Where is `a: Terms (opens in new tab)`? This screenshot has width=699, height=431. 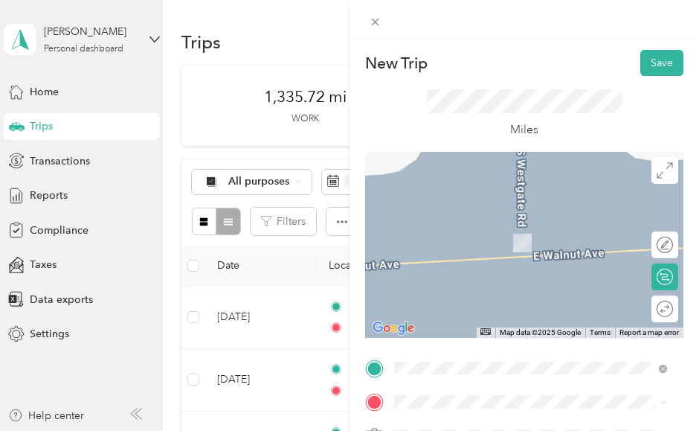 a: Terms (opens in new tab) is located at coordinates (600, 332).